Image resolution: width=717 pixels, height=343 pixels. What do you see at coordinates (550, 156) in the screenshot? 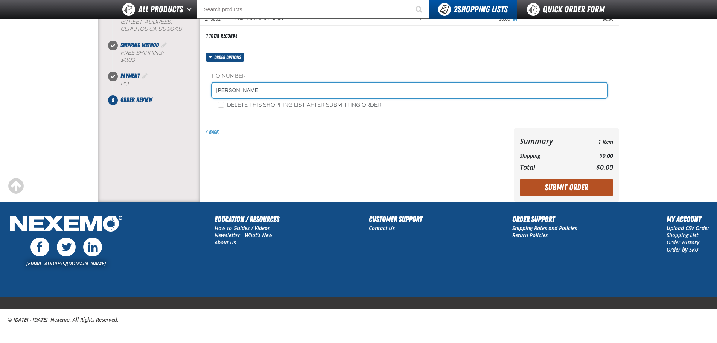
I see `th: Shipping` at bounding box center [550, 156].